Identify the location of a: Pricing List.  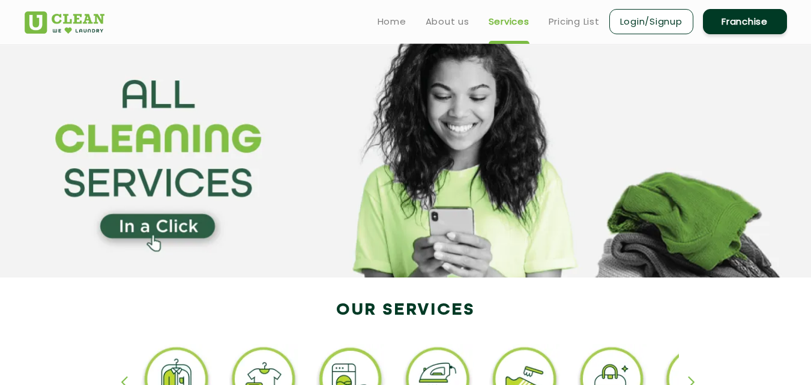
(574, 22).